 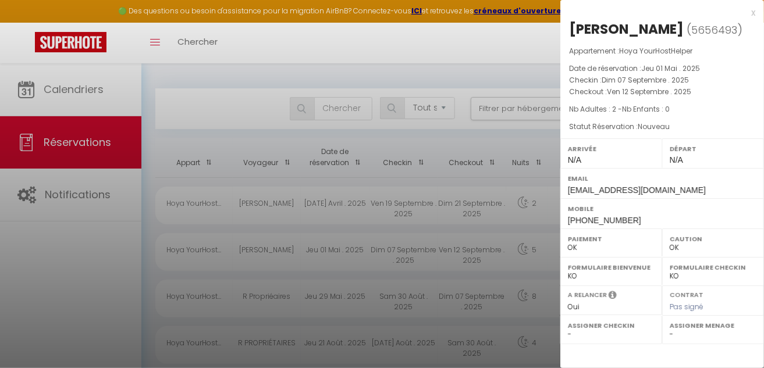 I want to click on label: Formulaire Checkin, so click(x=712, y=268).